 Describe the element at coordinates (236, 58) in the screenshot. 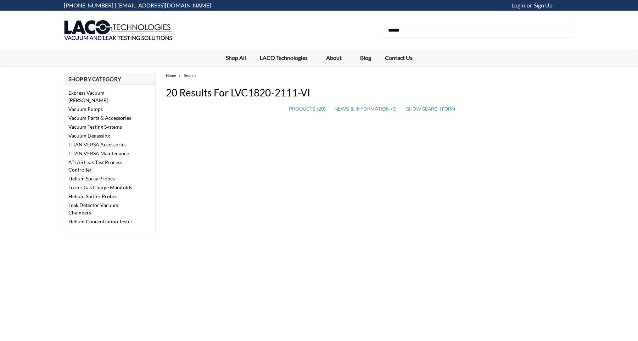

I see `a: Shop All` at that location.